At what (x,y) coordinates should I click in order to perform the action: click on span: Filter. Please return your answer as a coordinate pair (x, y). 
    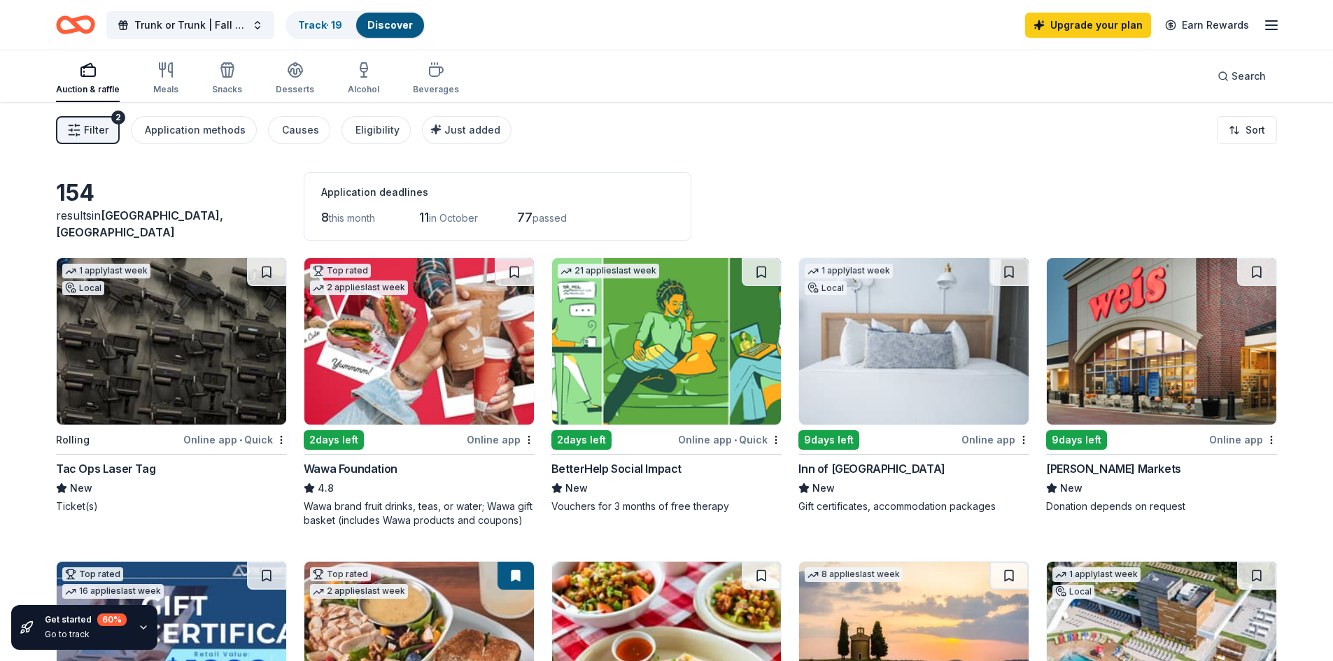
    Looking at the image, I should click on (96, 130).